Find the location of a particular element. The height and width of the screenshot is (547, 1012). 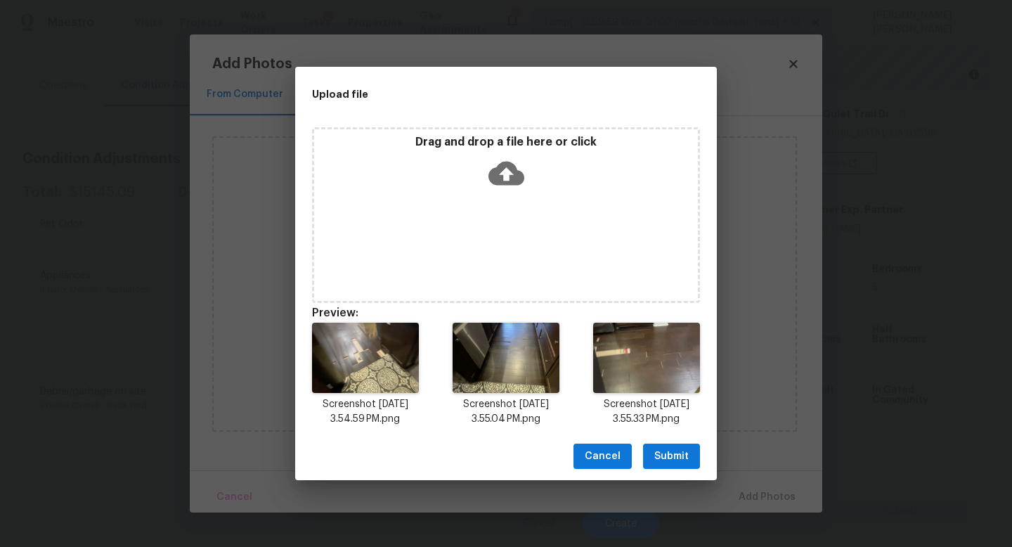

button: Cancel is located at coordinates (602, 456).